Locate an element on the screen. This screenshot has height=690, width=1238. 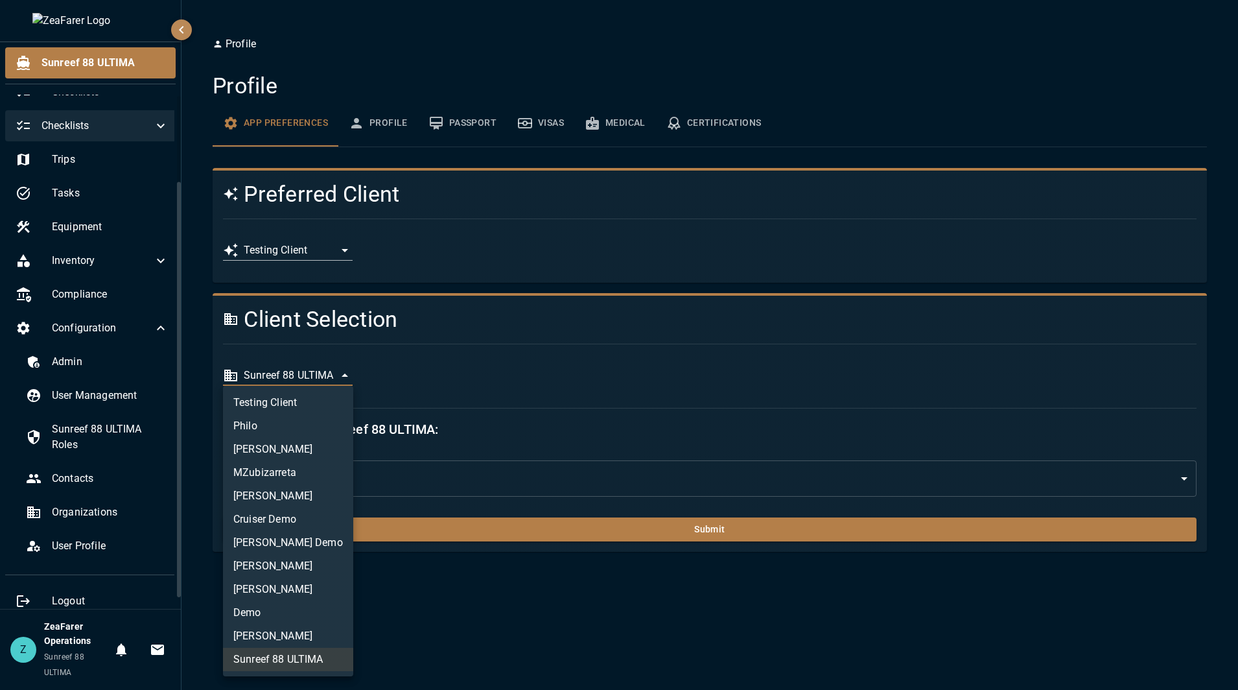
li: Philo is located at coordinates (288, 426).